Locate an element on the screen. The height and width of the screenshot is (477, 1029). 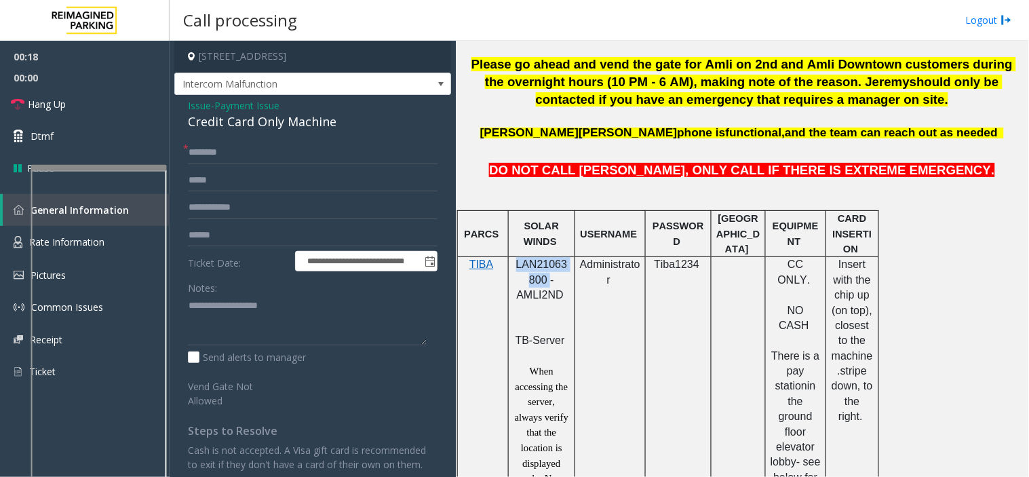
span: USERNAME is located at coordinates (609, 234).